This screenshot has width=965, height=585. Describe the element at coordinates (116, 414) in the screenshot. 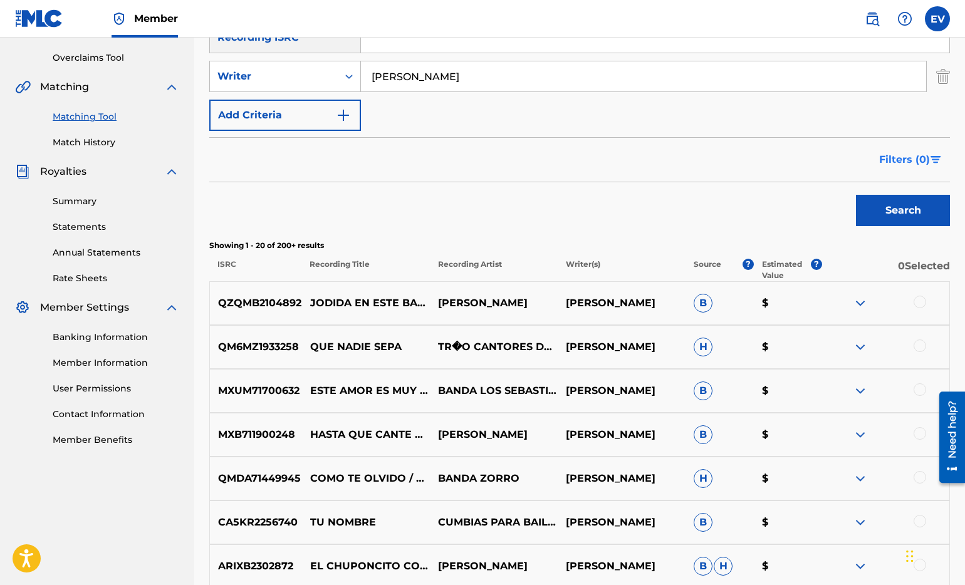

I see `a: Contact Information` at that location.